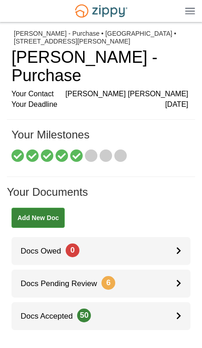 This screenshot has width=202, height=348. Describe the element at coordinates (72, 250) in the screenshot. I see `span: 0` at that location.